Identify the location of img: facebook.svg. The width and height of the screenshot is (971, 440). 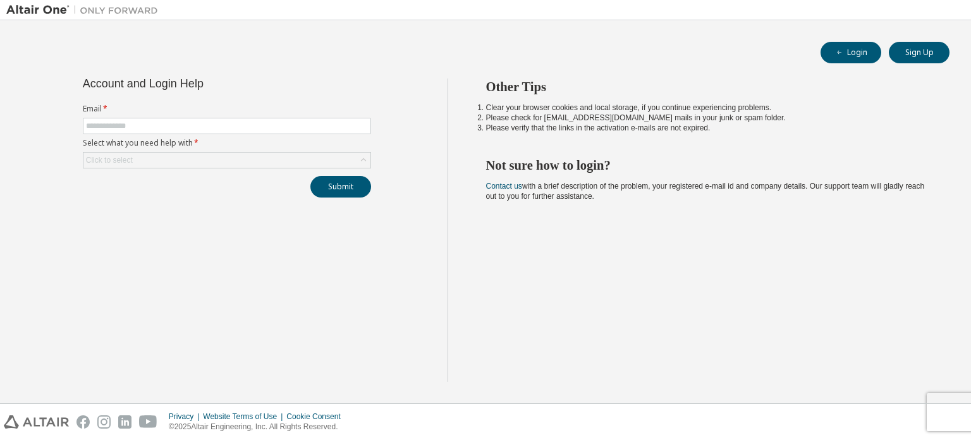
(83, 421).